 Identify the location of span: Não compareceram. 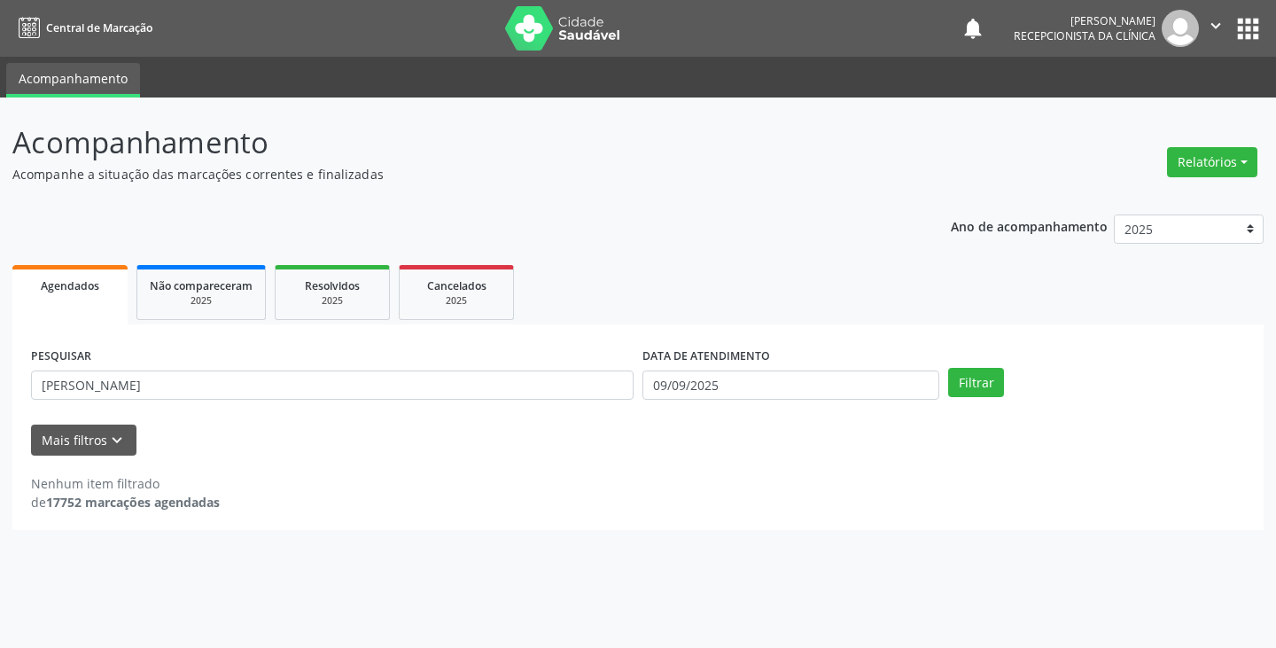
(201, 285).